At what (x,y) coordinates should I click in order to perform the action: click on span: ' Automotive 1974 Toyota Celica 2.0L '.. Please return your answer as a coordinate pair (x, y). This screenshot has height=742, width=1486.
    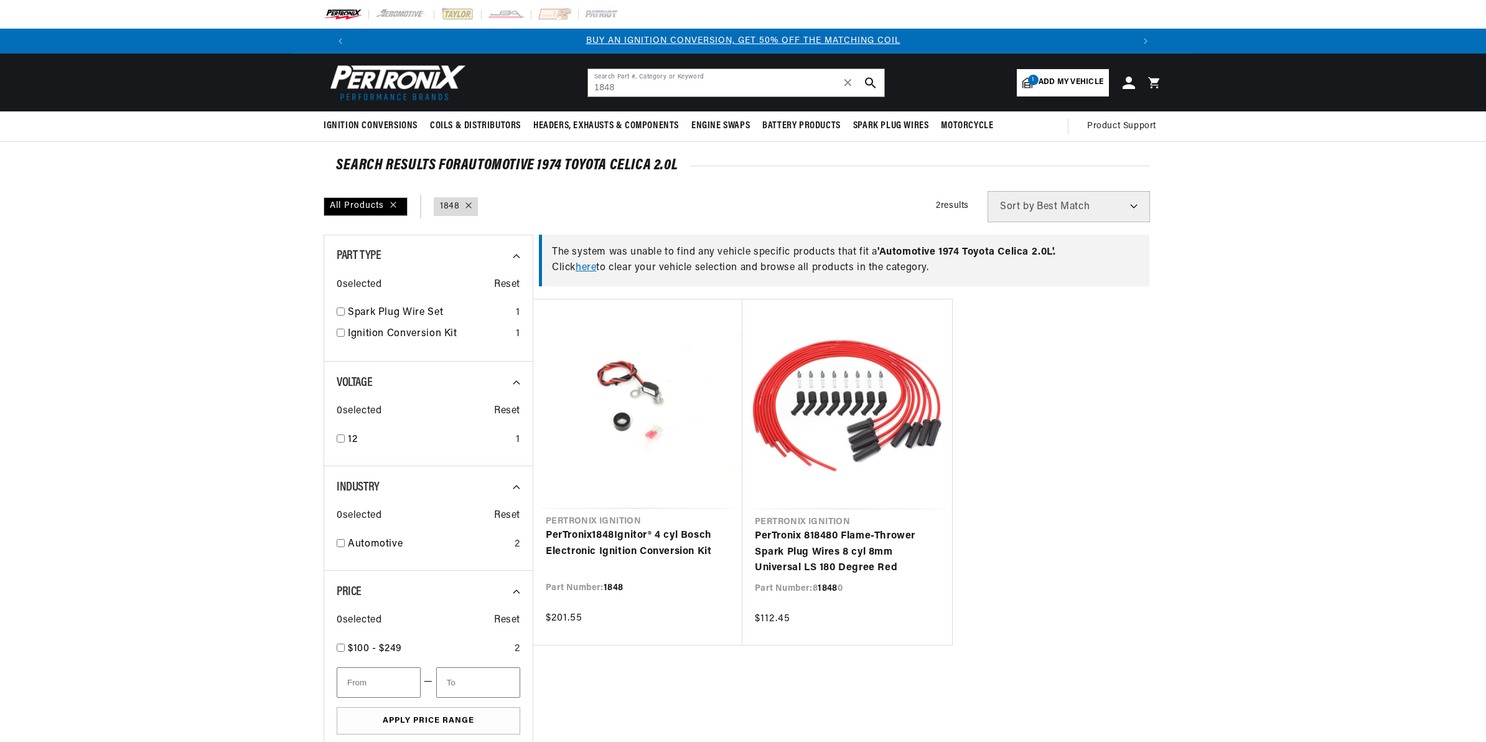
    Looking at the image, I should click on (966, 252).